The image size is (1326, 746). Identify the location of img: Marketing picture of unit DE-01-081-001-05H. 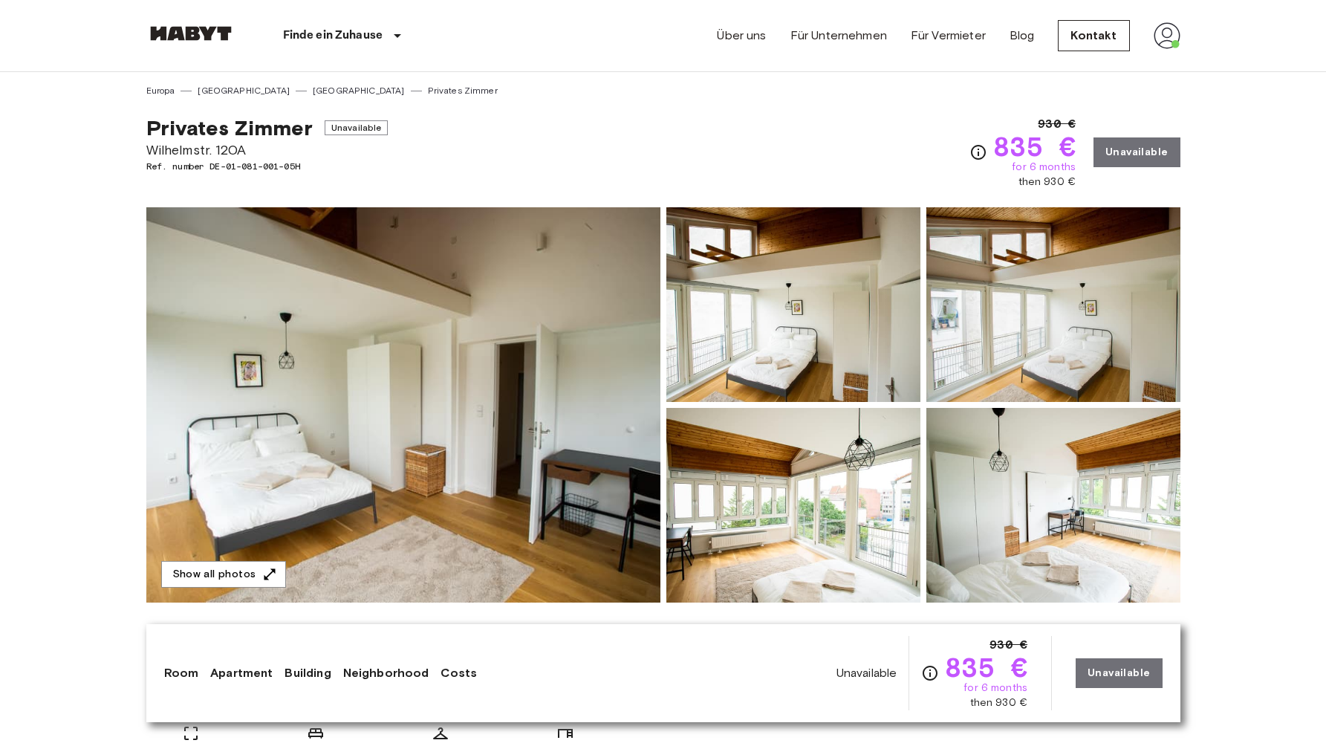
(403, 405).